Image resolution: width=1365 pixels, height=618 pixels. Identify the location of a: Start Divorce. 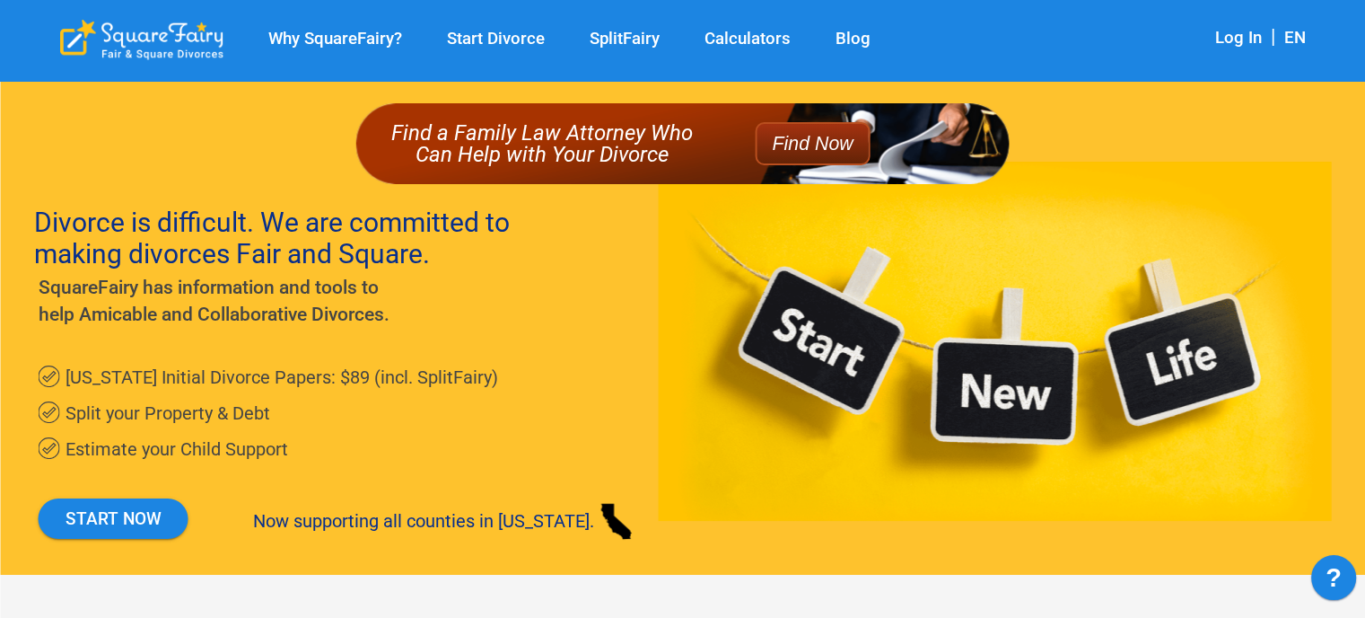
(496, 39).